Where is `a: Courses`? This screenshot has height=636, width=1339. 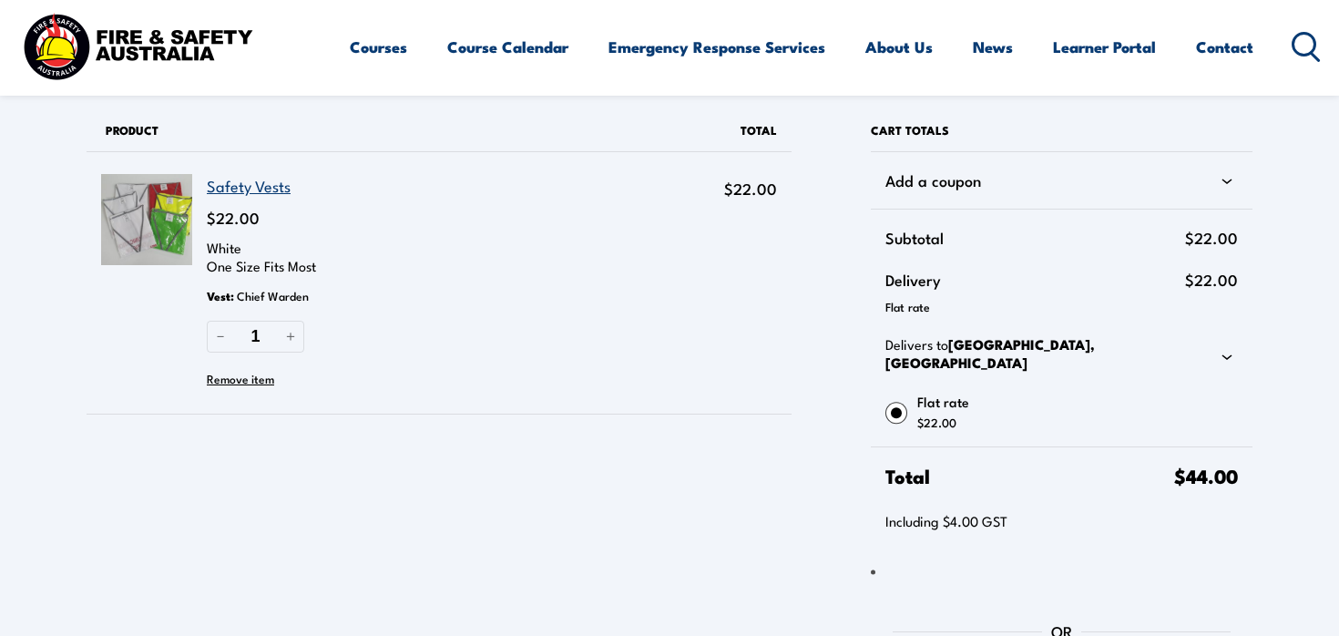 a: Courses is located at coordinates (378, 46).